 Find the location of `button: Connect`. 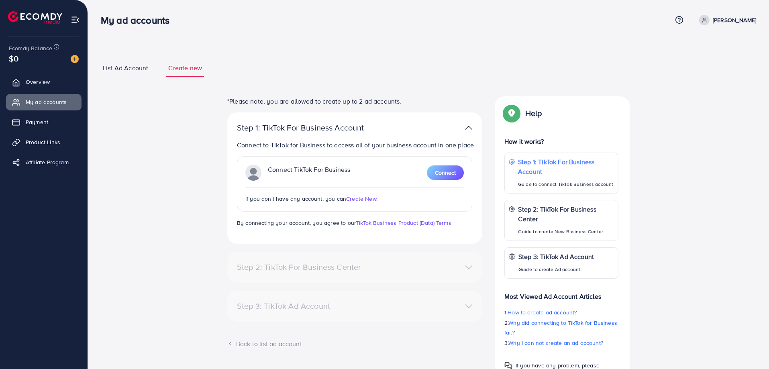

button: Connect is located at coordinates (445, 173).